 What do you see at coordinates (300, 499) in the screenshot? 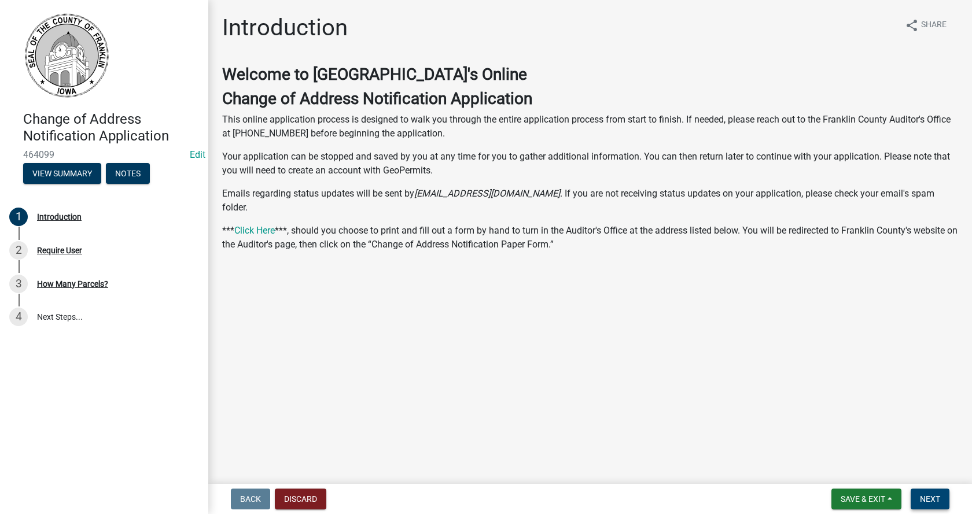
I see `button: Discard` at bounding box center [300, 499].